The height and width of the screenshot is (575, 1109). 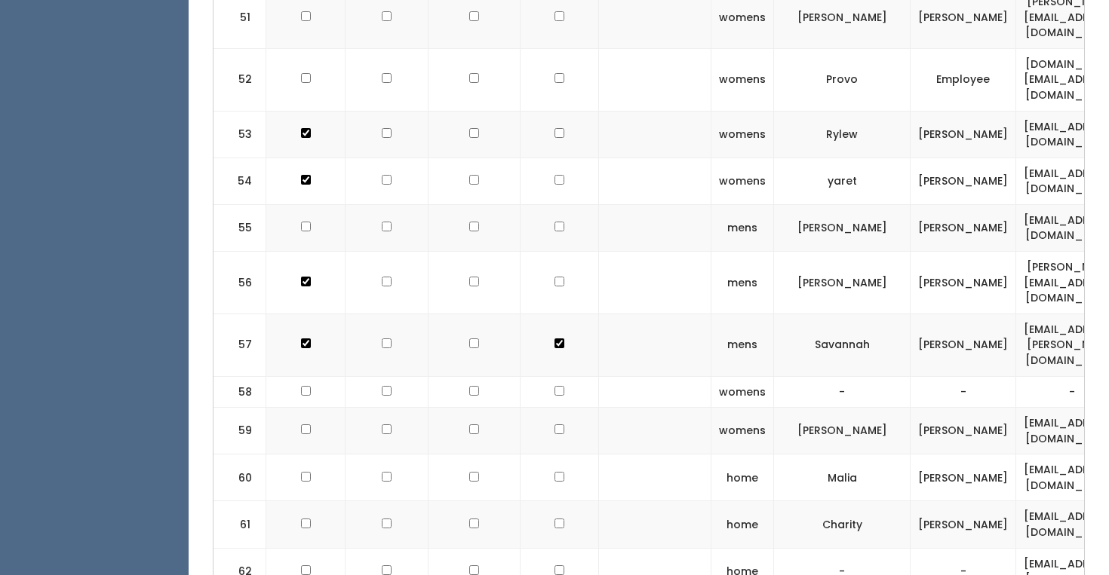 I want to click on td: 52, so click(x=240, y=79).